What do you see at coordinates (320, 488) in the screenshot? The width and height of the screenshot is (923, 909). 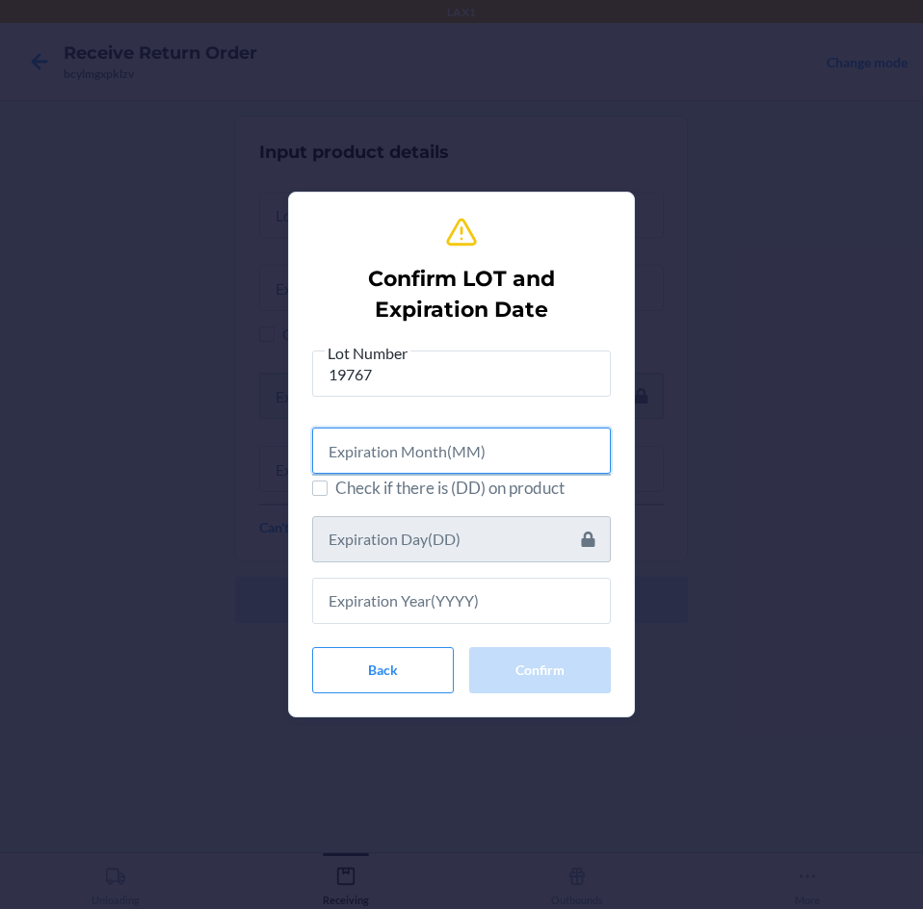 I see `input: Check if there is (DD) on product` at bounding box center [320, 488].